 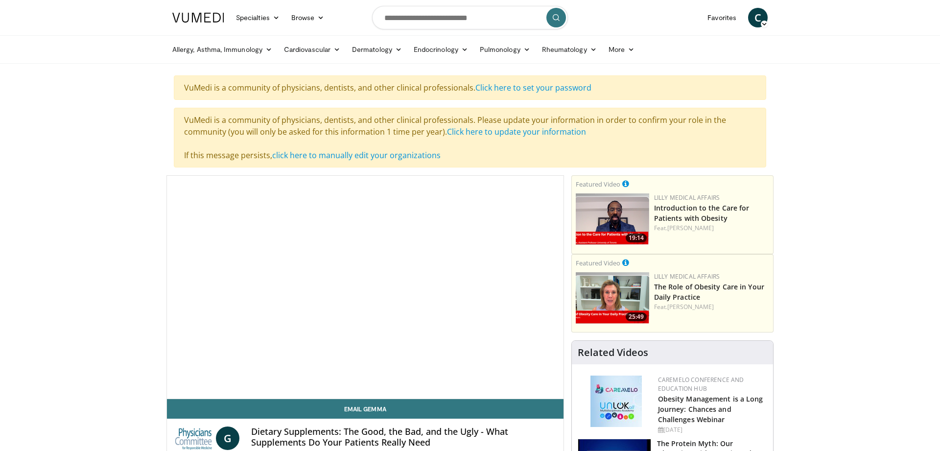 I want to click on a: Email Gemma, so click(x=365, y=409).